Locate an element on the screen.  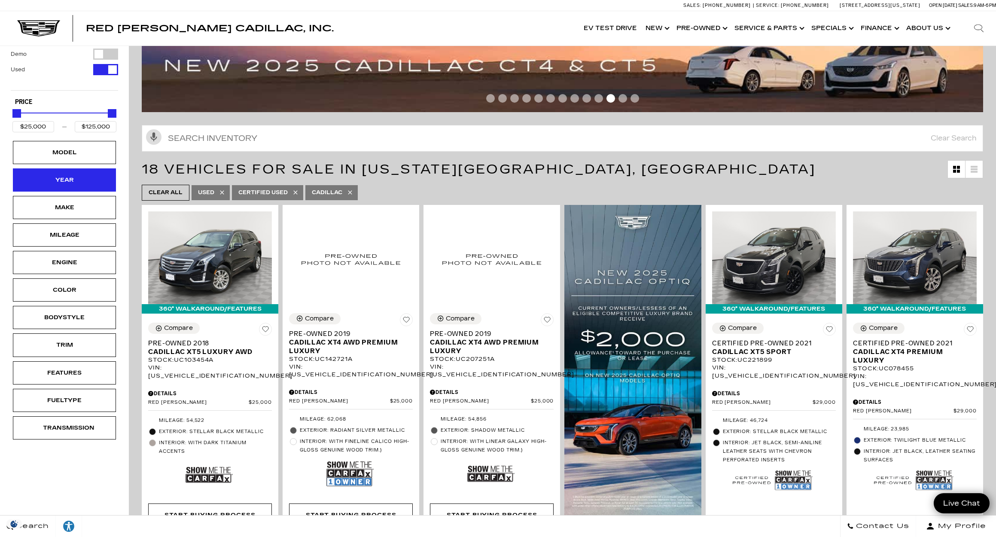
div: Maximum Price is located at coordinates (112, 113).